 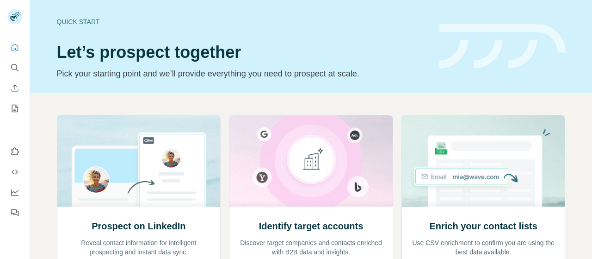 I want to click on button: Feedback, so click(x=15, y=212).